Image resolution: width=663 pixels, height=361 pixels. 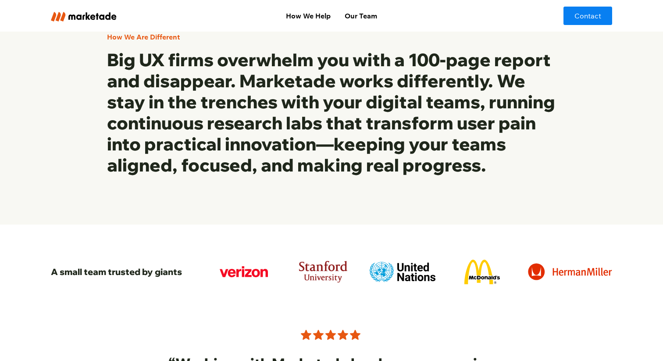 I want to click on img: Marketade Client Stanford University, so click(x=323, y=271).